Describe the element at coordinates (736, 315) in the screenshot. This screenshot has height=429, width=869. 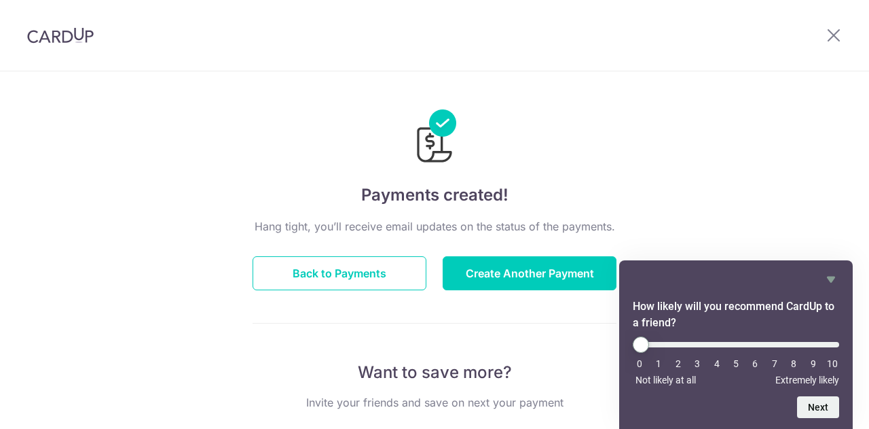
I see `h2: How likely will you recommend CardUp to a friend? Select an option from 0 to 10, with 0 being Not...` at that location.